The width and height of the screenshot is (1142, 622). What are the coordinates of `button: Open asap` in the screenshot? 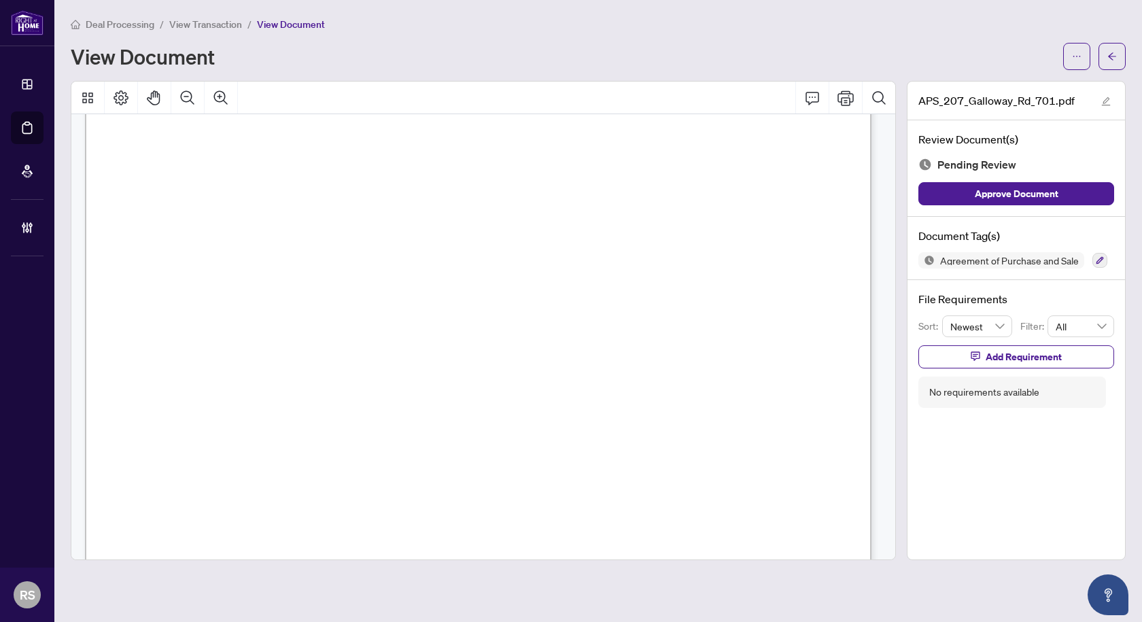 It's located at (1108, 595).